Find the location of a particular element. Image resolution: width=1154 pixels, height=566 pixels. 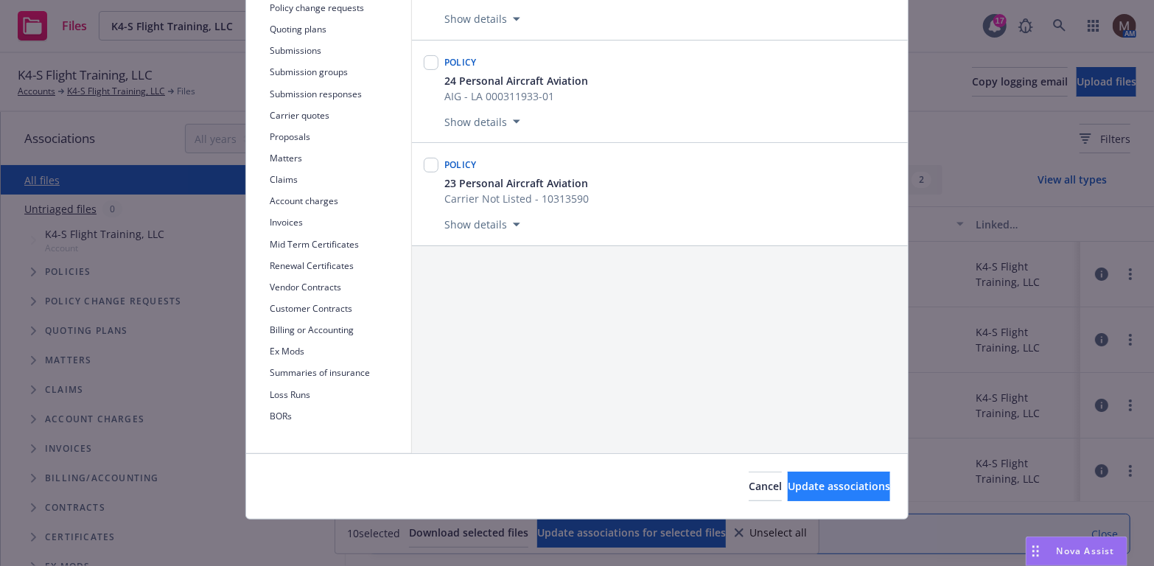

button: 23 Personal Aircraft Aviation is located at coordinates (517, 183).